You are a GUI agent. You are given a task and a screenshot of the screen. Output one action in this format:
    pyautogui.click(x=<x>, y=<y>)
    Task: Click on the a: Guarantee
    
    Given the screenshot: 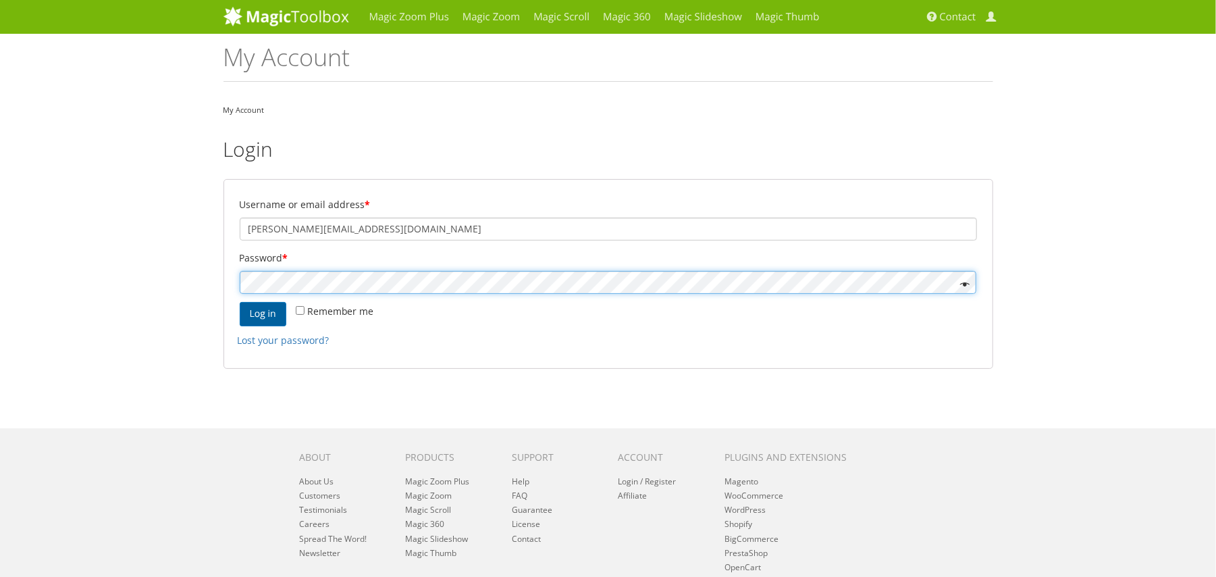 What is the action you would take?
    pyautogui.click(x=532, y=509)
    